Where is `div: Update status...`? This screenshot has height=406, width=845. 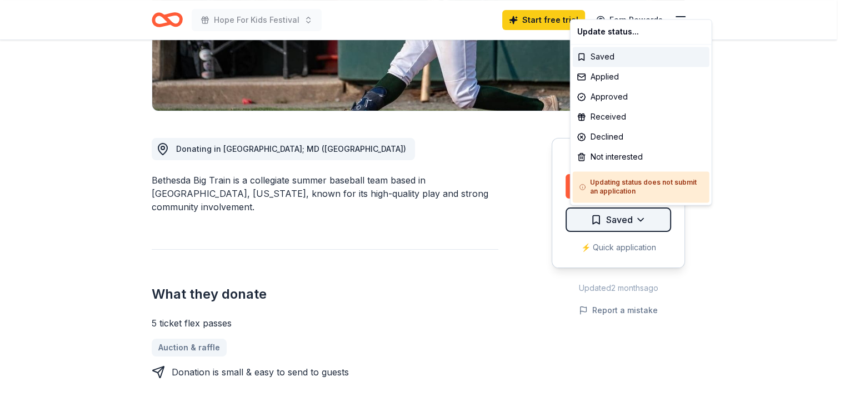 div: Update status... is located at coordinates (641, 32).